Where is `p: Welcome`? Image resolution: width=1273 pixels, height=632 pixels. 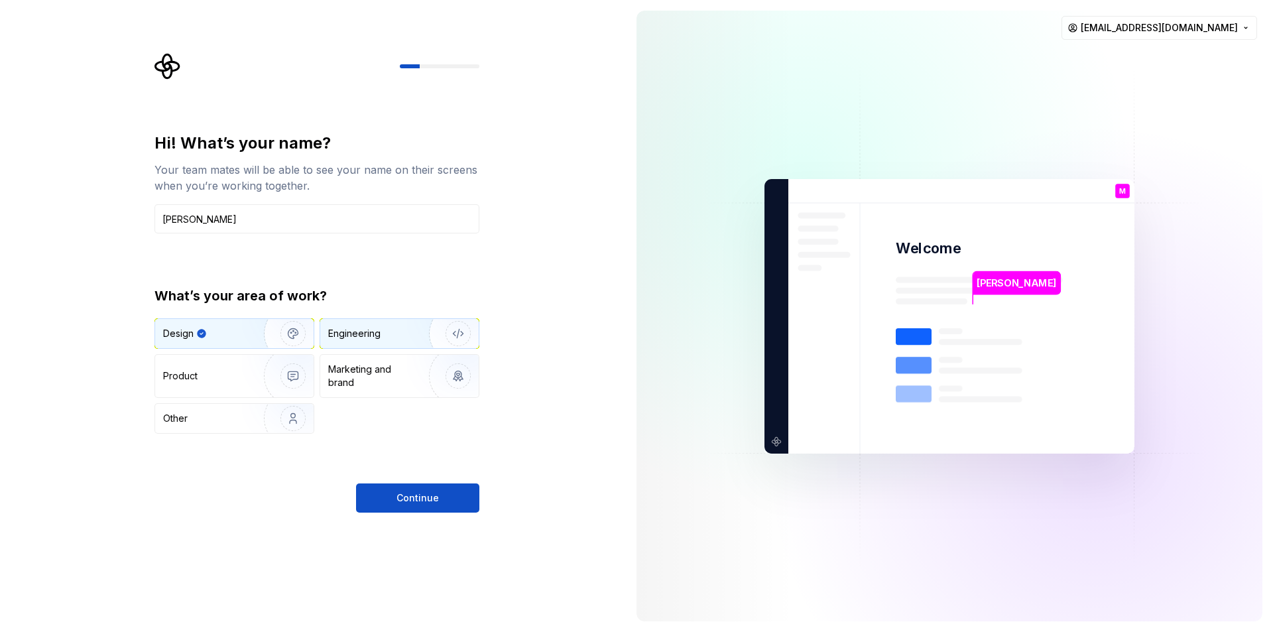
p: Welcome is located at coordinates (928, 248).